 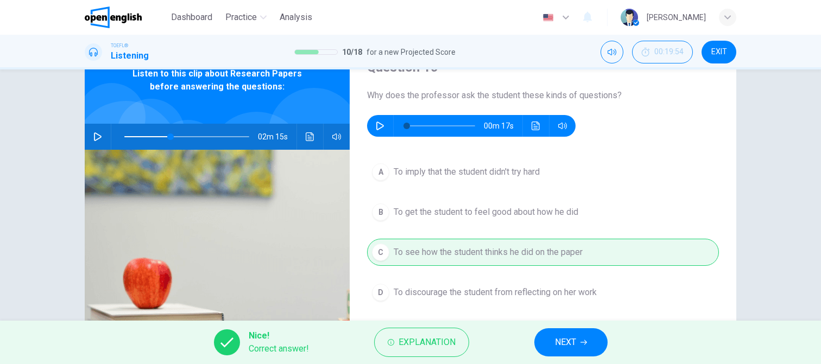 What do you see at coordinates (246, 17) in the screenshot?
I see `button: Practice` at bounding box center [246, 17].